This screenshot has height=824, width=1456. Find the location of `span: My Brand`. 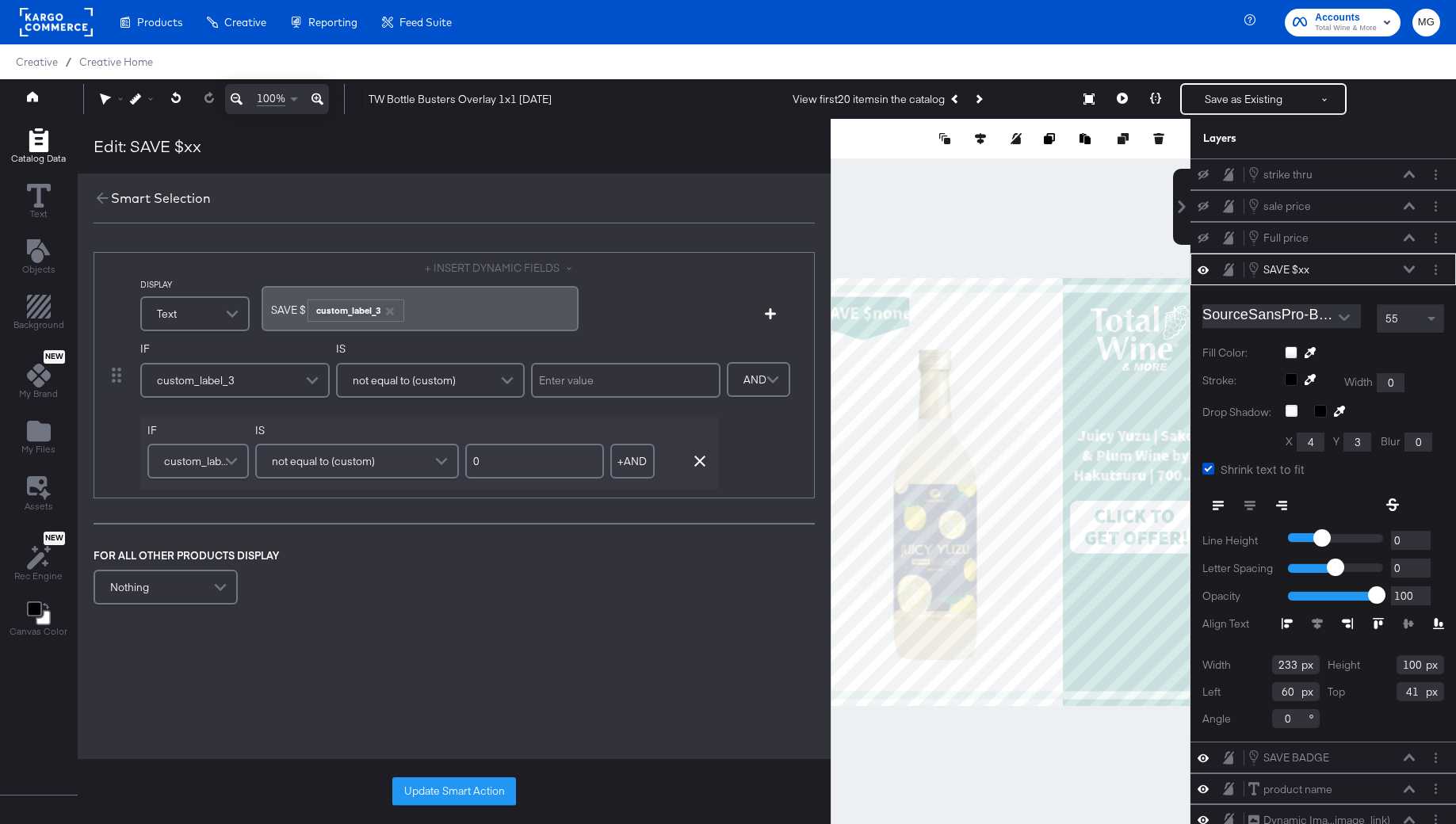

span: My Brand is located at coordinates (38, 394).